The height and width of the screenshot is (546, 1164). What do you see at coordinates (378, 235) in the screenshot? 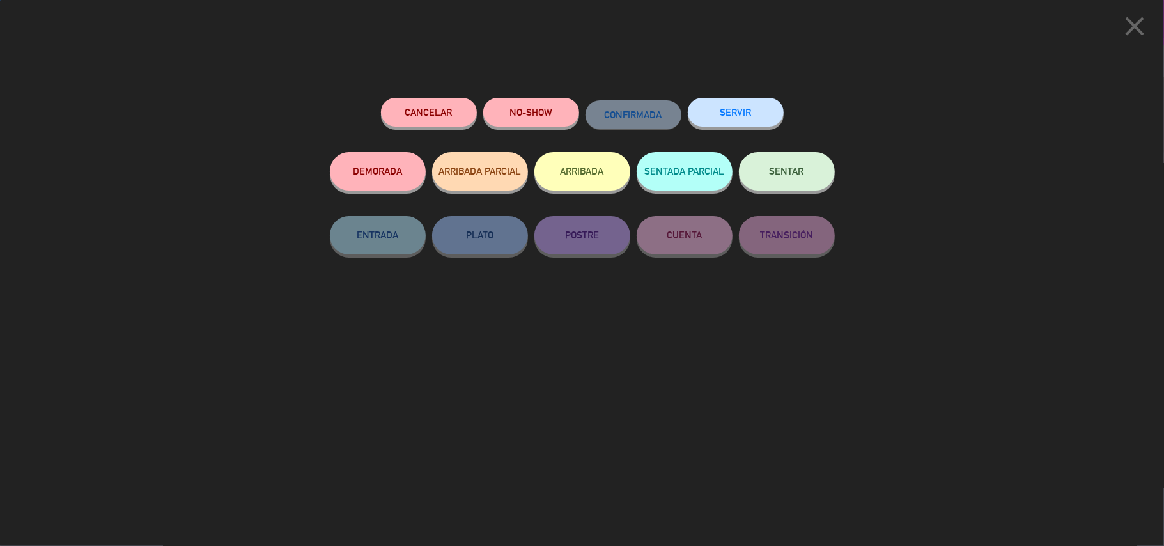
I see `button: ENTRADA` at bounding box center [378, 235].